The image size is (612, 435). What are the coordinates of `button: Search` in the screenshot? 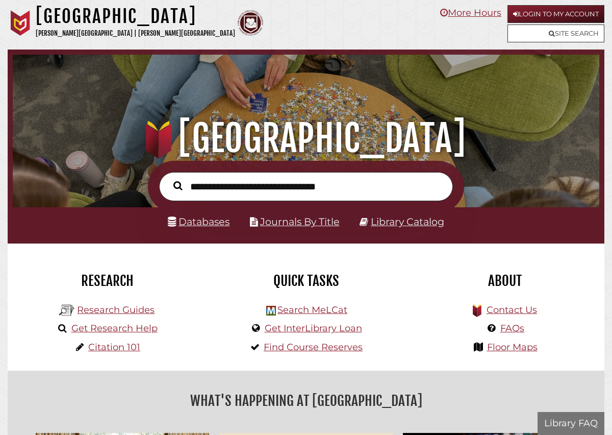 It's located at (178, 185).